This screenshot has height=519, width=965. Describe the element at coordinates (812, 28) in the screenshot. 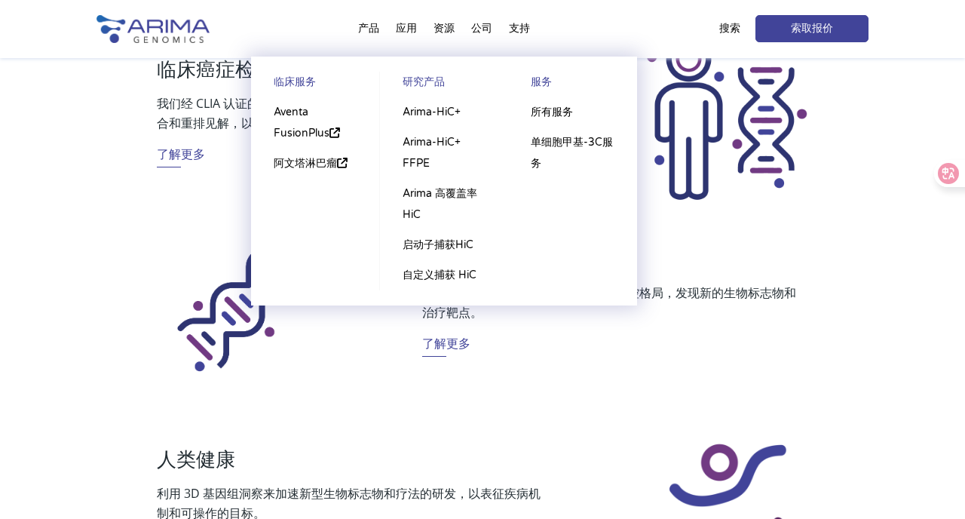

I see `font: 索取报价` at that location.